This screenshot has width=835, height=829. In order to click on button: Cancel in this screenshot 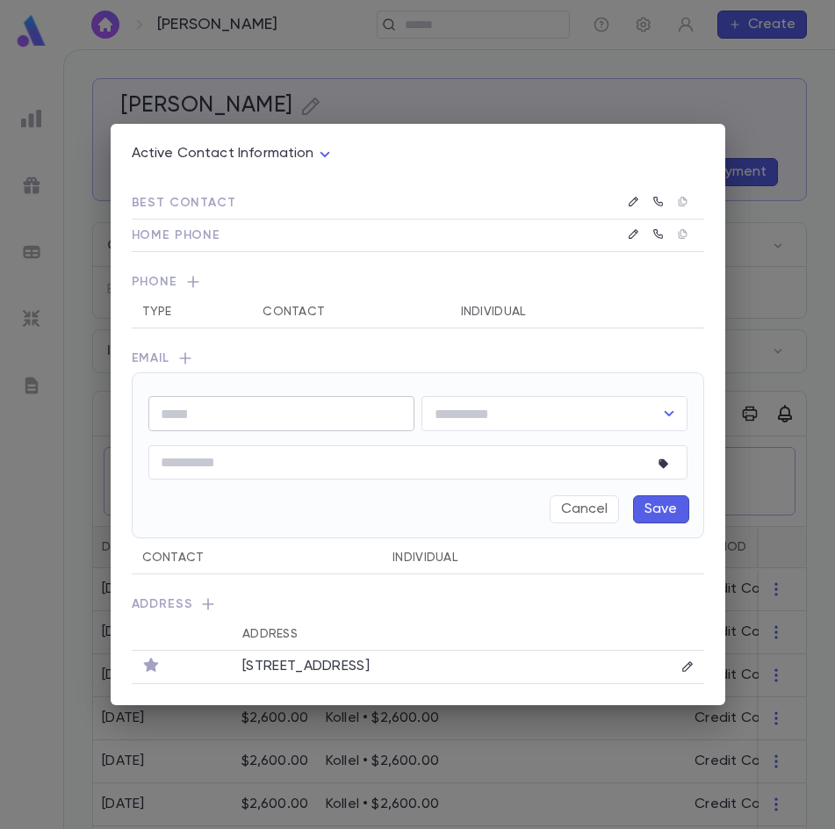, I will do `click(584, 510)`.